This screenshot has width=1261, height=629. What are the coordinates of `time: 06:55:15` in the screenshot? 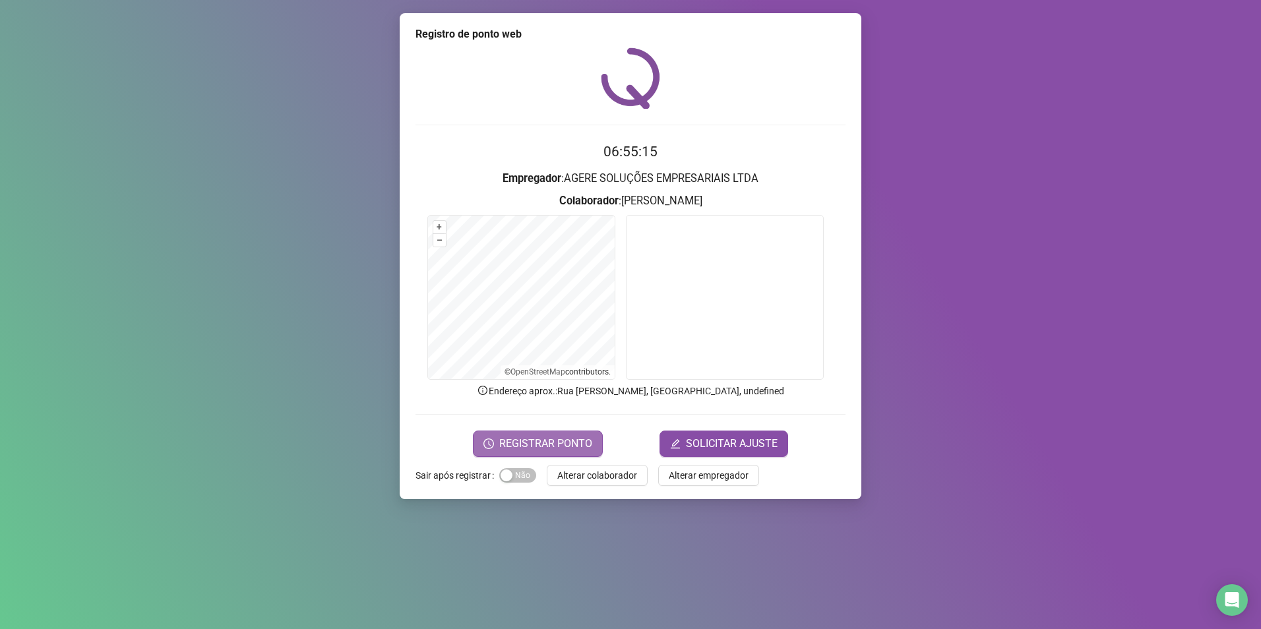 It's located at (631, 152).